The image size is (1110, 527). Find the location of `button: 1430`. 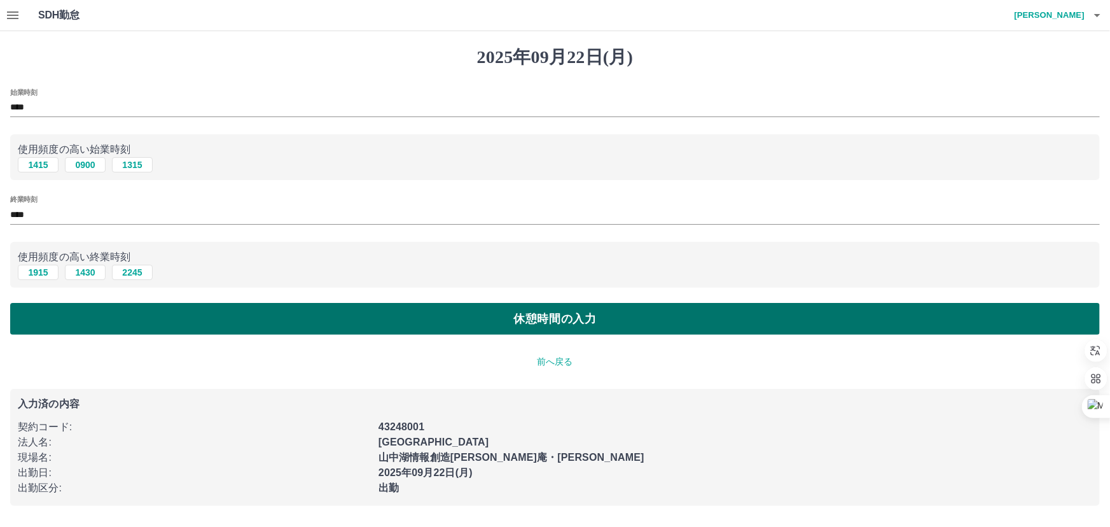

button: 1430 is located at coordinates (85, 272).